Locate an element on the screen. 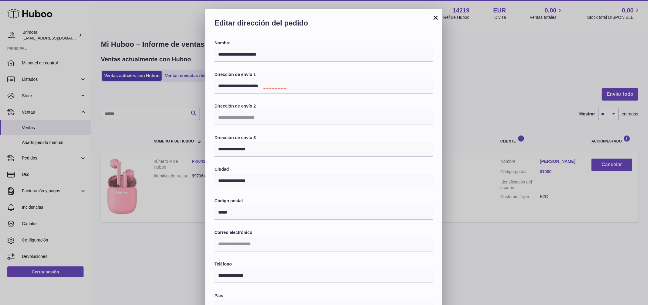 The height and width of the screenshot is (305, 648). label: Código postal is located at coordinates (324, 201).